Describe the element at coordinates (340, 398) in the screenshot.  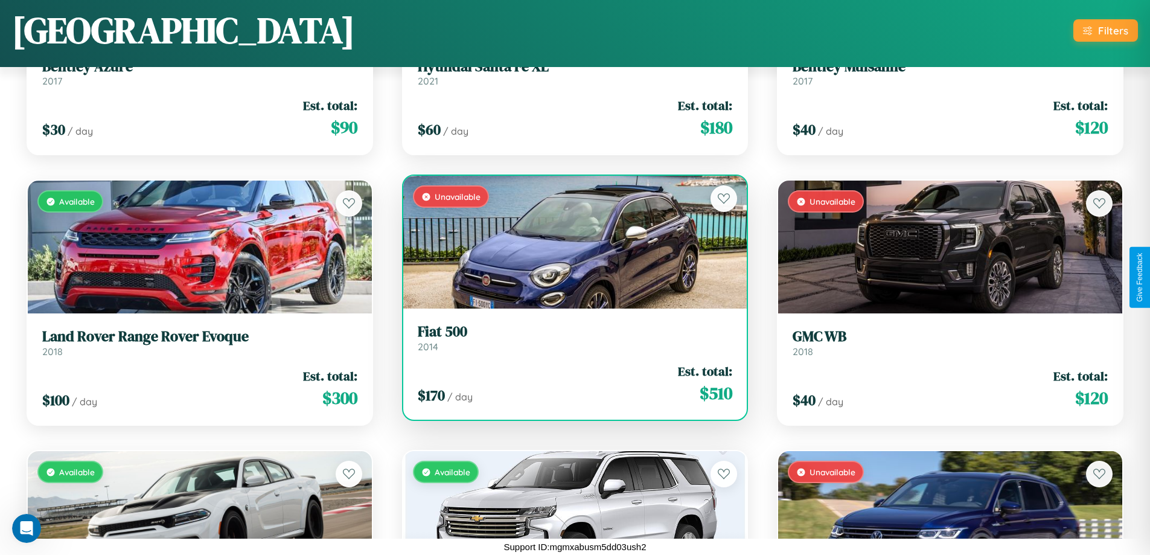
I see `span: $ 300` at that location.